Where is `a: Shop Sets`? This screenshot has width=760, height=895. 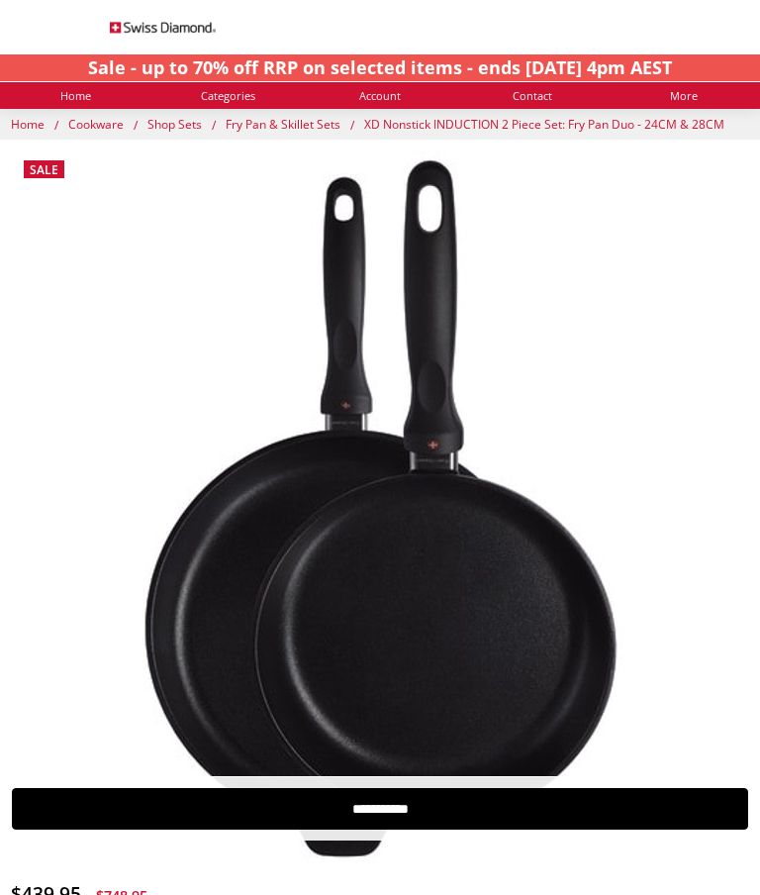
a: Shop Sets is located at coordinates (176, 124).